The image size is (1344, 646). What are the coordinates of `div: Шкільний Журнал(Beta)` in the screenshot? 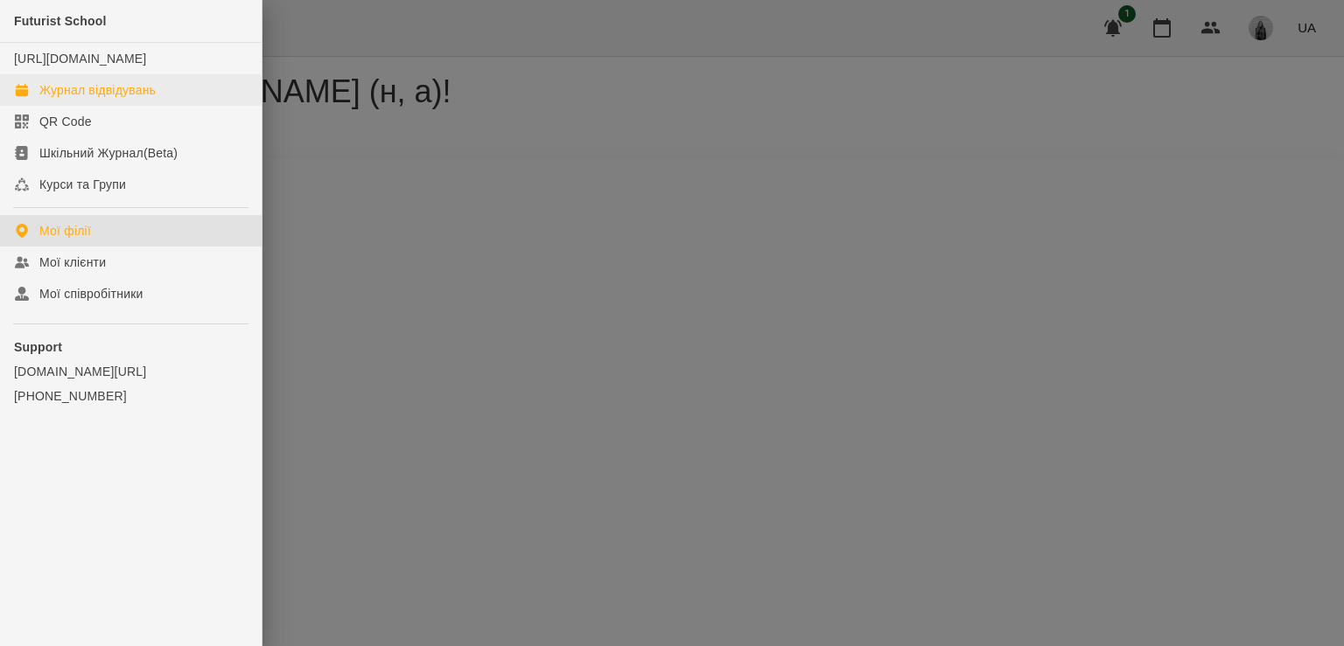 It's located at (108, 153).